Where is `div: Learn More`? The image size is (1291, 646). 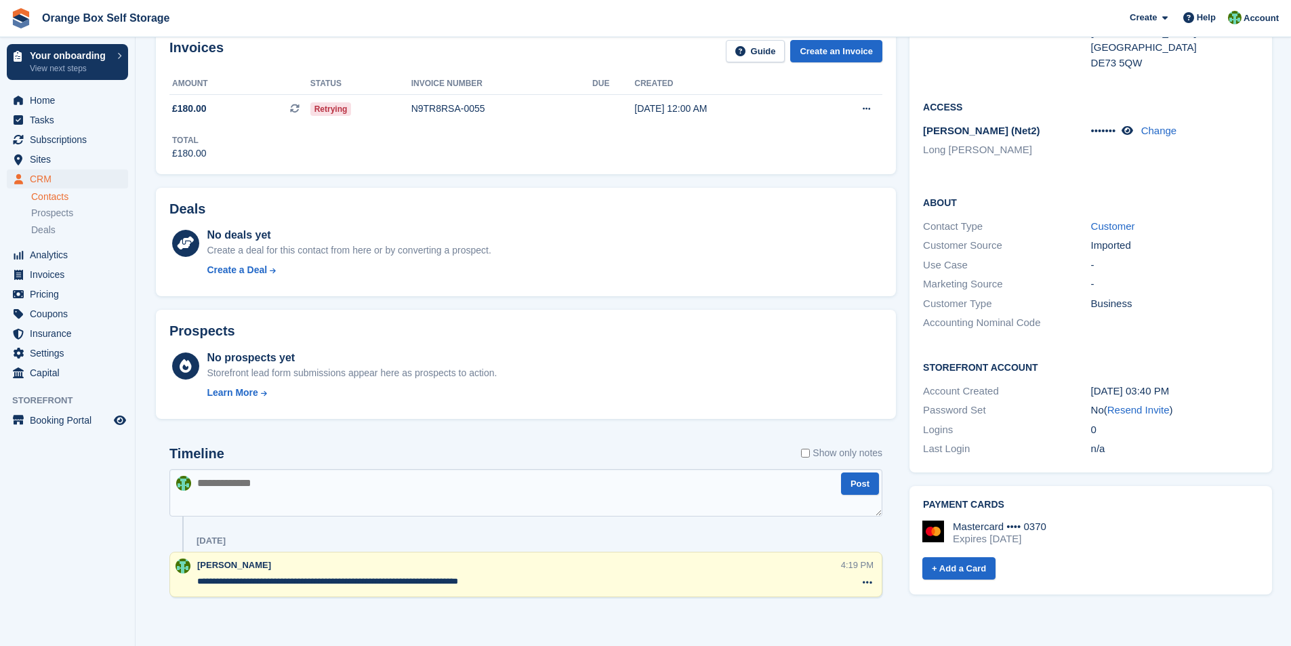 div: Learn More is located at coordinates (232, 392).